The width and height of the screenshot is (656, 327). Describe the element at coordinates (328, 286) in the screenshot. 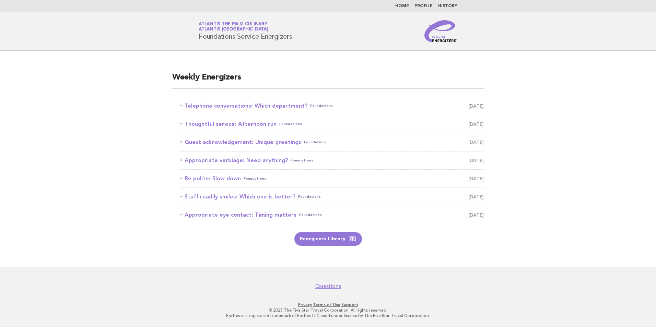

I see `a: Questions` at that location.